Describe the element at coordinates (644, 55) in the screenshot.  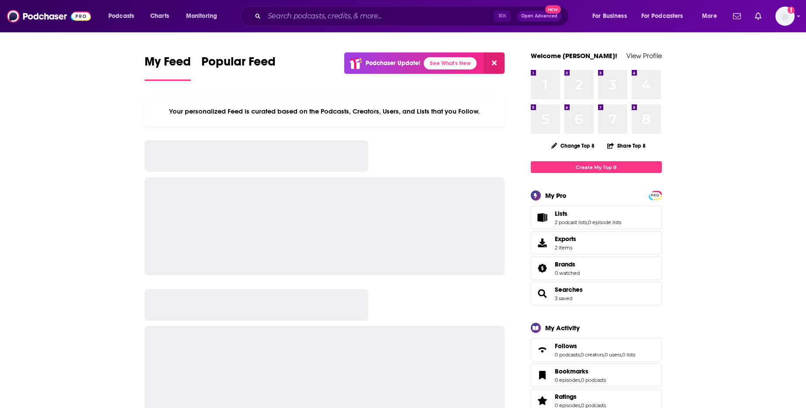
I see `a: View Profile` at that location.